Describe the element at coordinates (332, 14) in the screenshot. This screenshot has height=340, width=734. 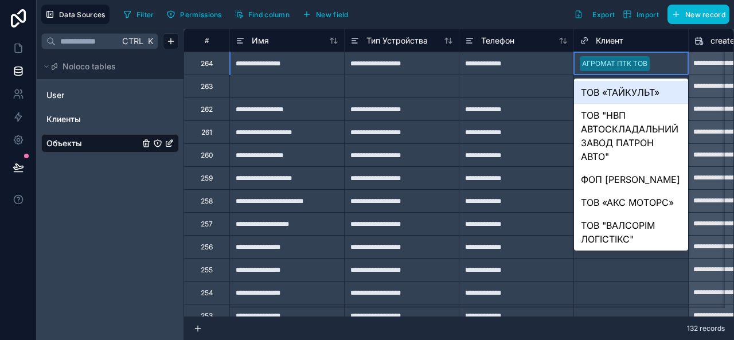
I see `span: New field` at that location.